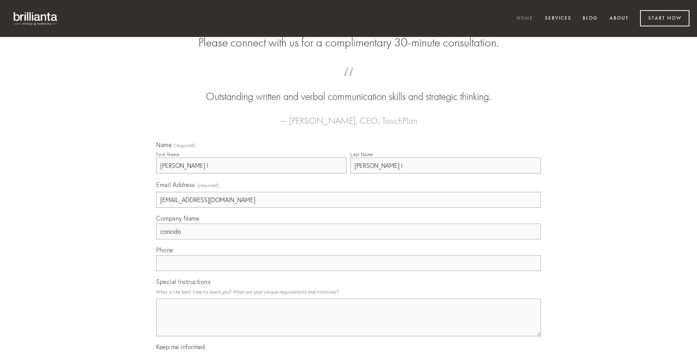 Image resolution: width=697 pixels, height=354 pixels. Describe the element at coordinates (180, 347) in the screenshot. I see `span: Keep me informed` at that location.